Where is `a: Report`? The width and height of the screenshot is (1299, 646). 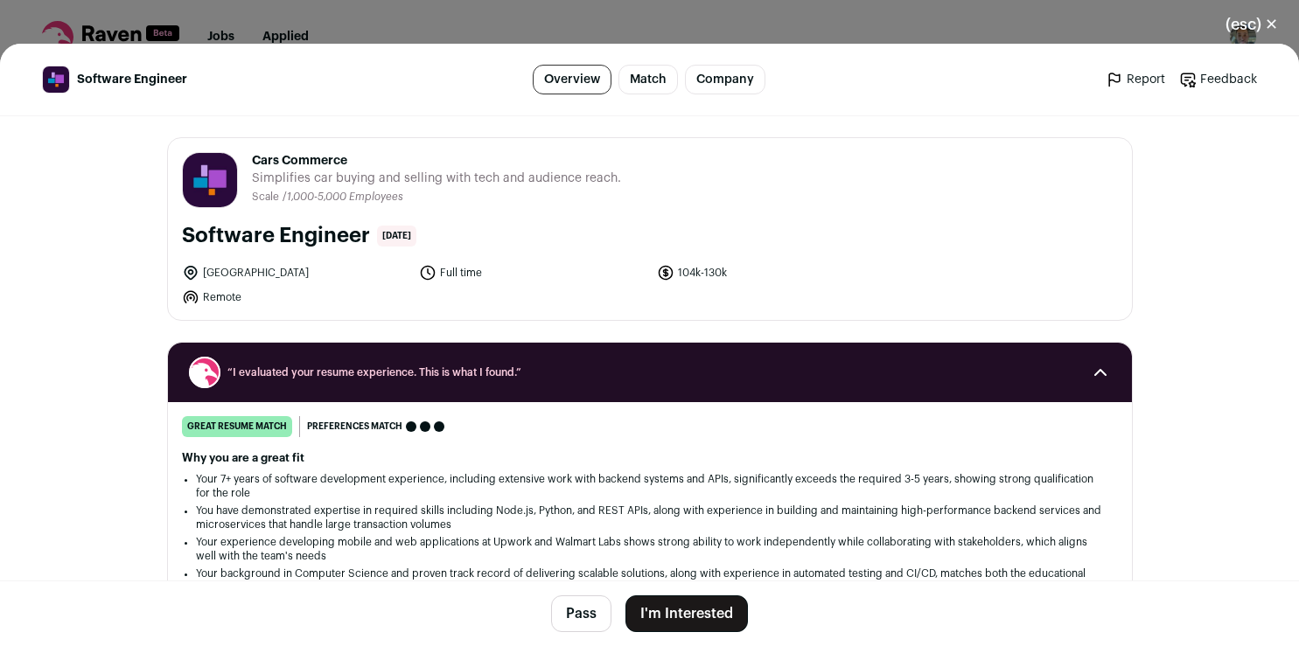 a: Report is located at coordinates (1135, 80).